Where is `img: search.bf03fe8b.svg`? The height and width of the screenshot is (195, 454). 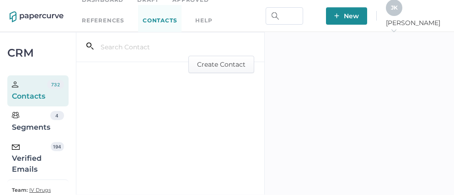 img: search.bf03fe8b.svg is located at coordinates (275, 16).